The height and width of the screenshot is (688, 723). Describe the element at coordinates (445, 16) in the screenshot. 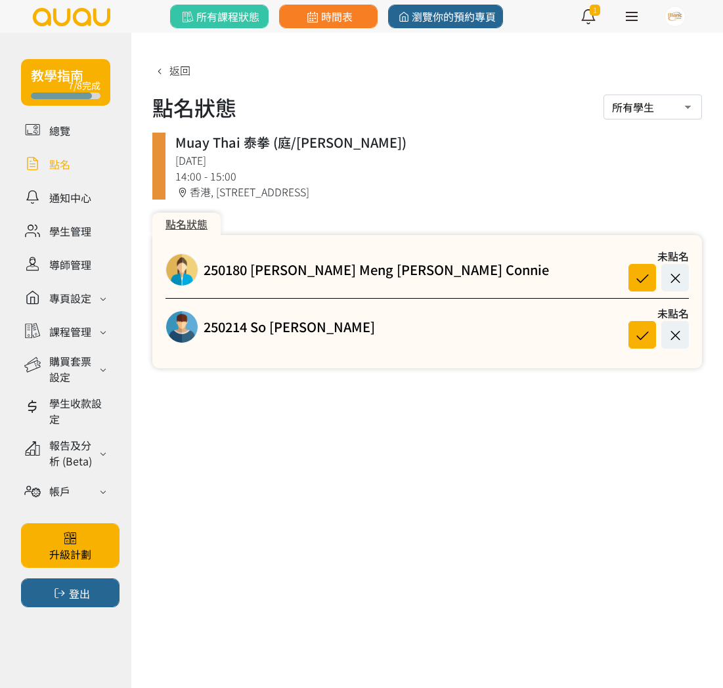

I see `a: 瀏覽你的預約專頁` at that location.